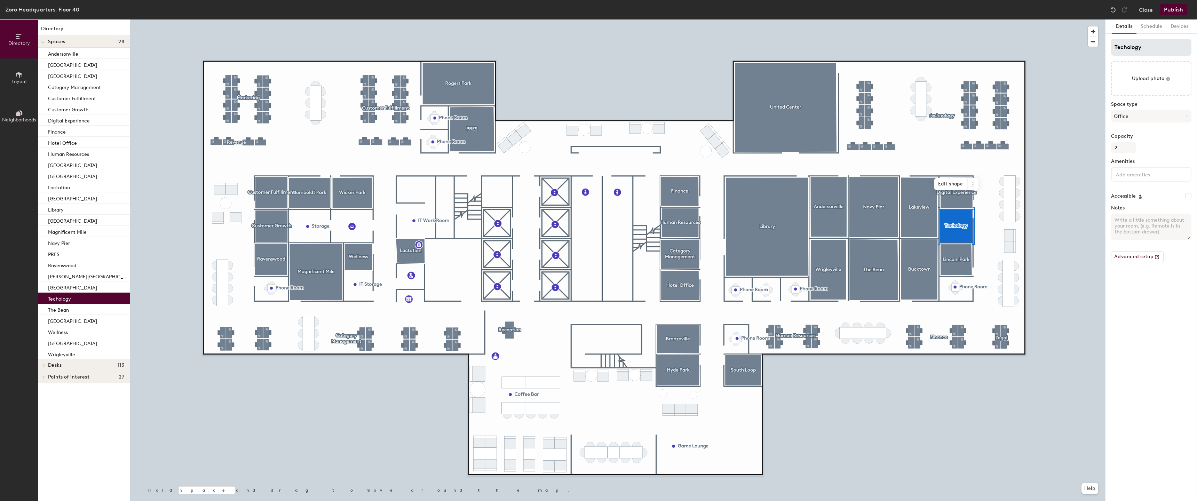 This screenshot has height=501, width=1197. What do you see at coordinates (1145, 10) in the screenshot?
I see `button: Close` at bounding box center [1145, 10].